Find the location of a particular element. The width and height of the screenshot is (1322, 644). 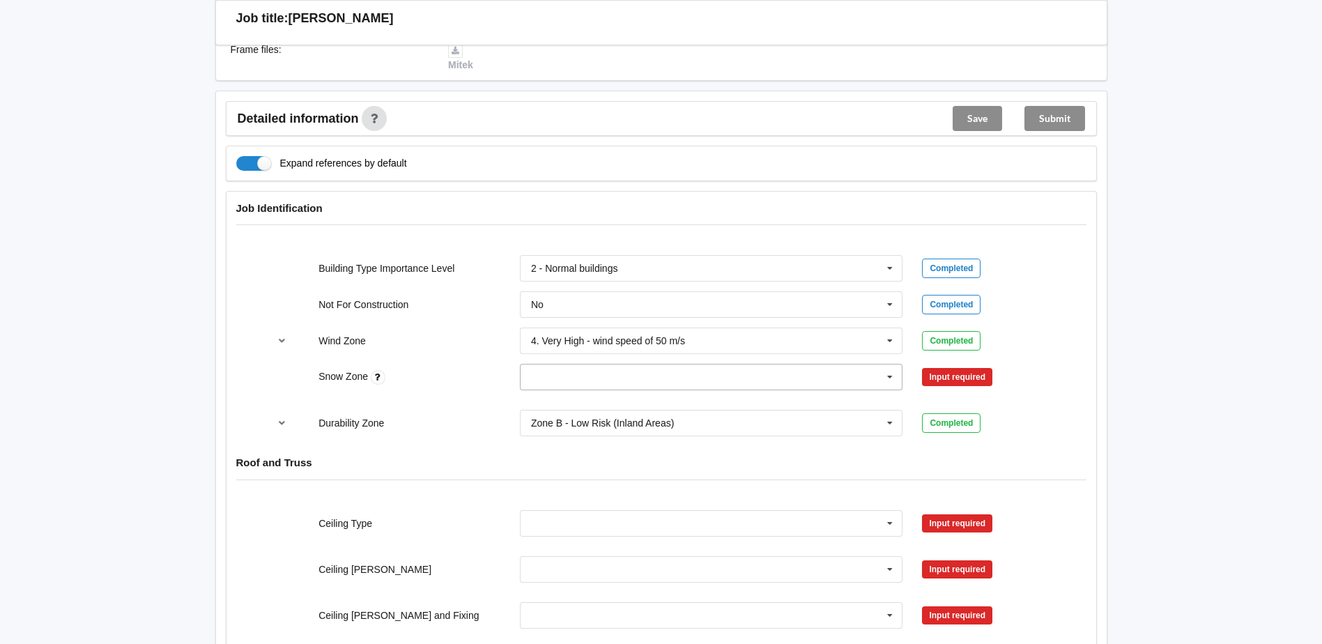

span: Detailed information is located at coordinates (298, 119).